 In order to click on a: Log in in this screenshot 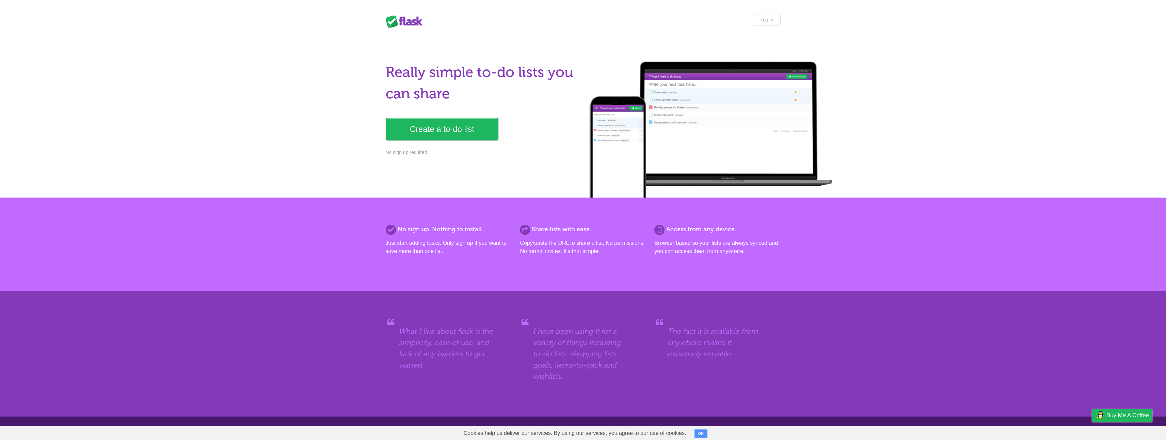, I will do `click(766, 20)`.